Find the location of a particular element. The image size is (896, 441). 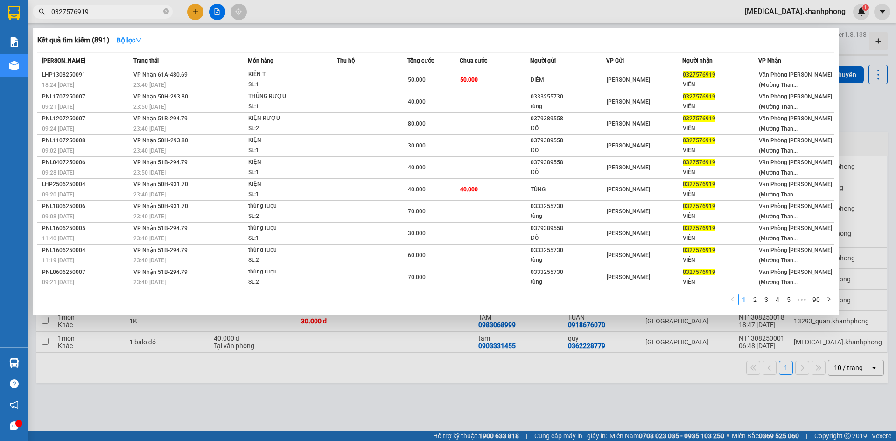

span: Người nhận is located at coordinates (697, 61).